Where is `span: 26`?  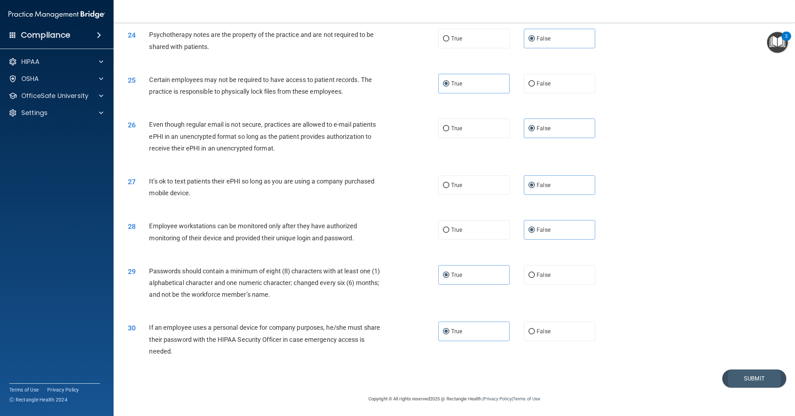
span: 26 is located at coordinates (132, 125).